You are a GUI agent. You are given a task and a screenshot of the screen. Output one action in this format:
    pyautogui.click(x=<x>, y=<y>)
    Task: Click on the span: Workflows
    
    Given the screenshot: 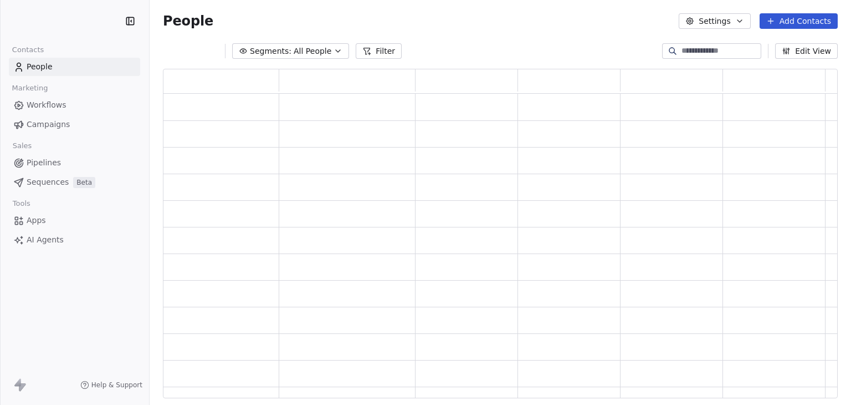 What is the action you would take?
    pyautogui.click(x=47, y=105)
    